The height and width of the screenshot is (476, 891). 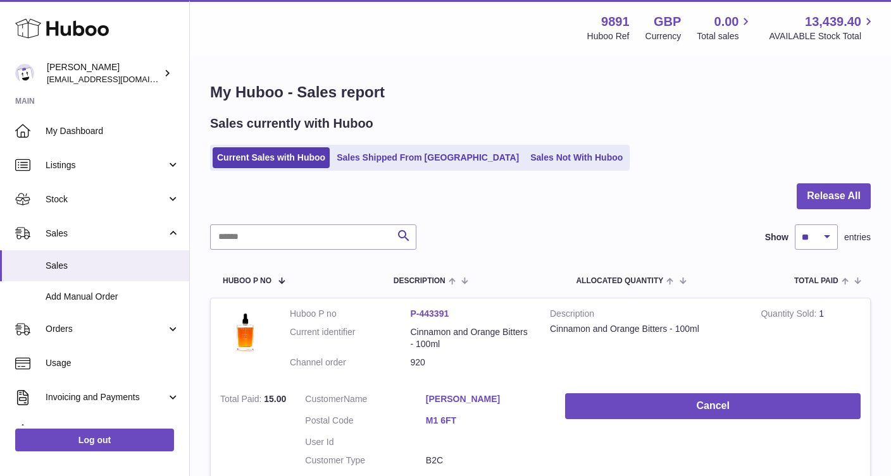 What do you see at coordinates (106, 329) in the screenshot?
I see `span: Orders` at bounding box center [106, 329].